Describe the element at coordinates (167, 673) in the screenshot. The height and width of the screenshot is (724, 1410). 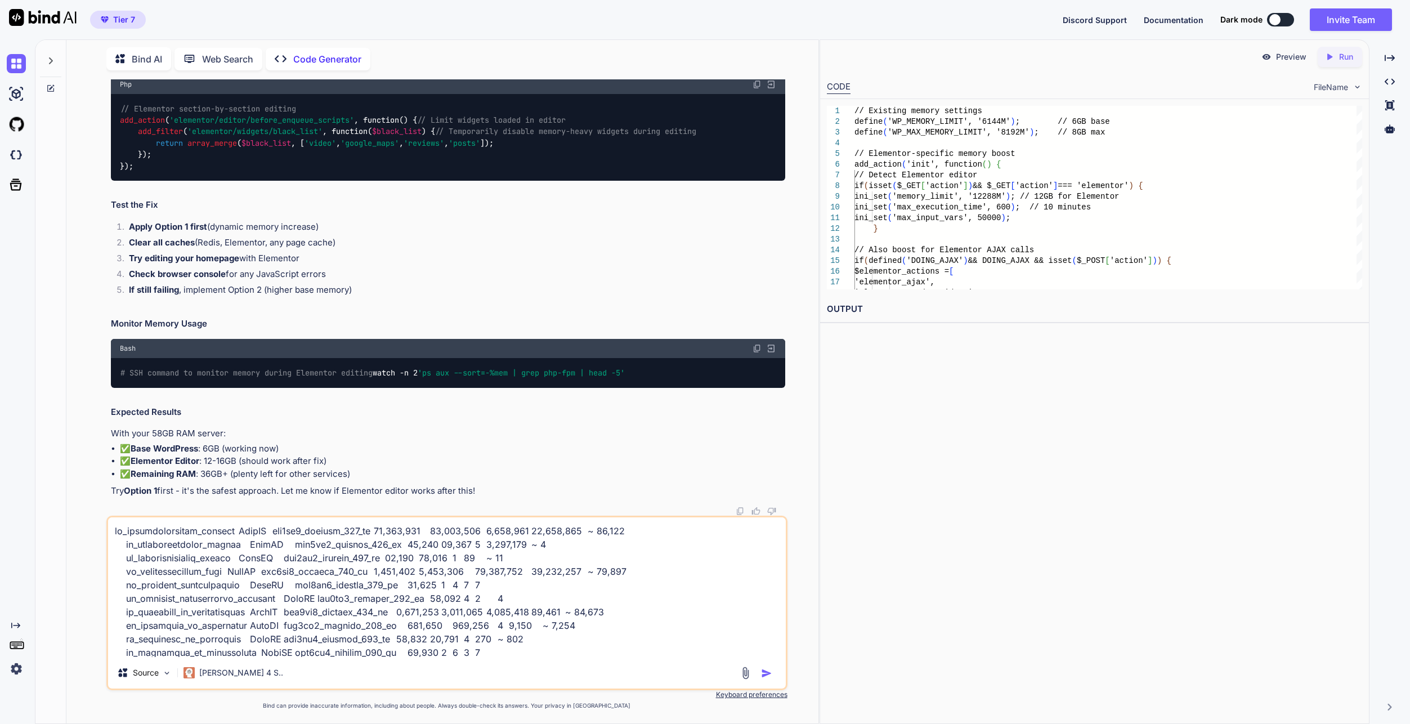
I see `img: Pick Models` at that location.